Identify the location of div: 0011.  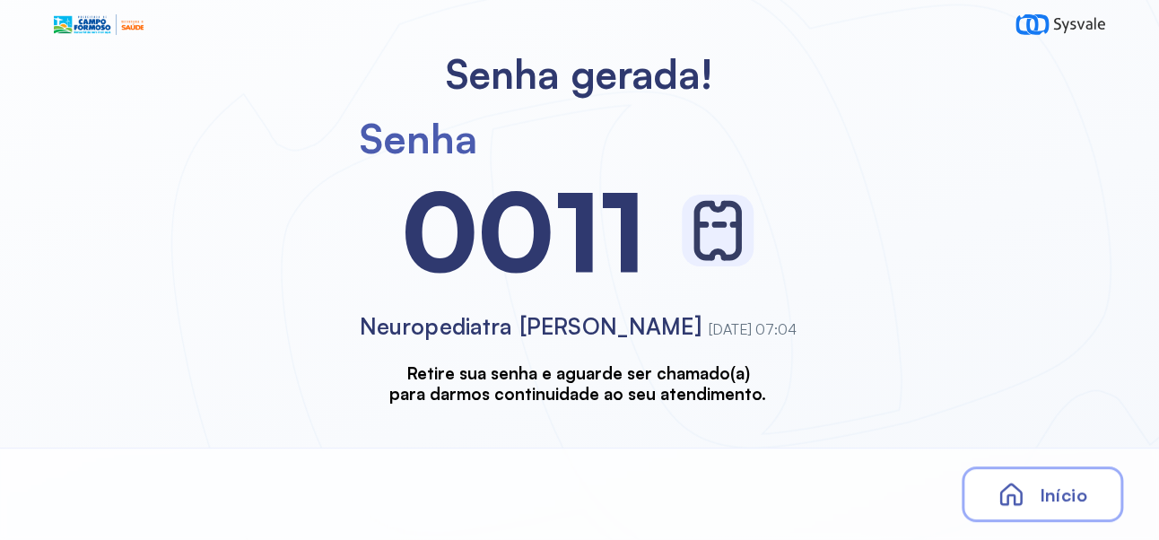
(524, 230).